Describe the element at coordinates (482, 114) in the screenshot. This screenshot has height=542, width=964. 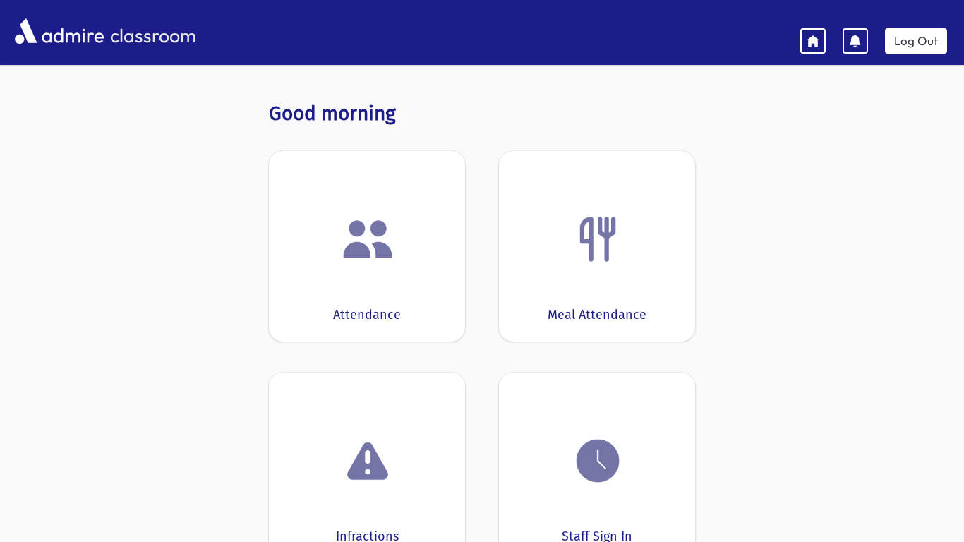
I see `h3: Good morning` at that location.